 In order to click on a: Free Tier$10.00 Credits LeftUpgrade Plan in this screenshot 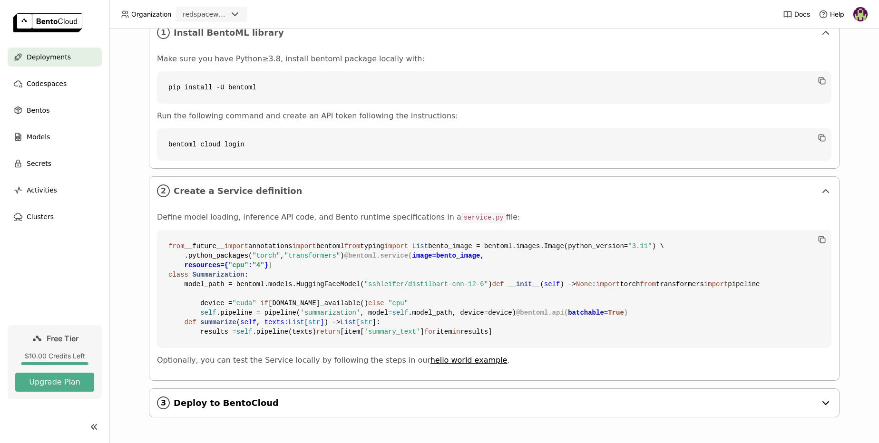, I will do `click(55, 362)`.